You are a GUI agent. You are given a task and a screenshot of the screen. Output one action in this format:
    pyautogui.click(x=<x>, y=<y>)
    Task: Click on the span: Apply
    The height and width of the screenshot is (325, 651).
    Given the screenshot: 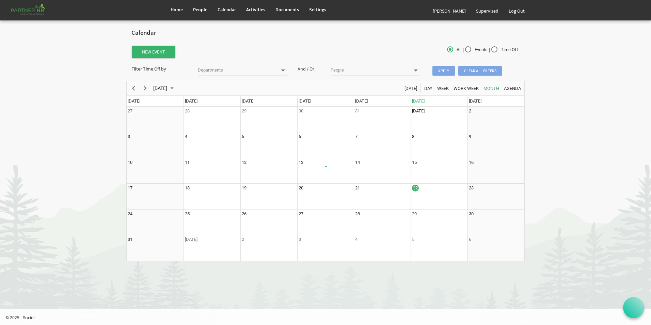 What is the action you would take?
    pyautogui.click(x=444, y=71)
    